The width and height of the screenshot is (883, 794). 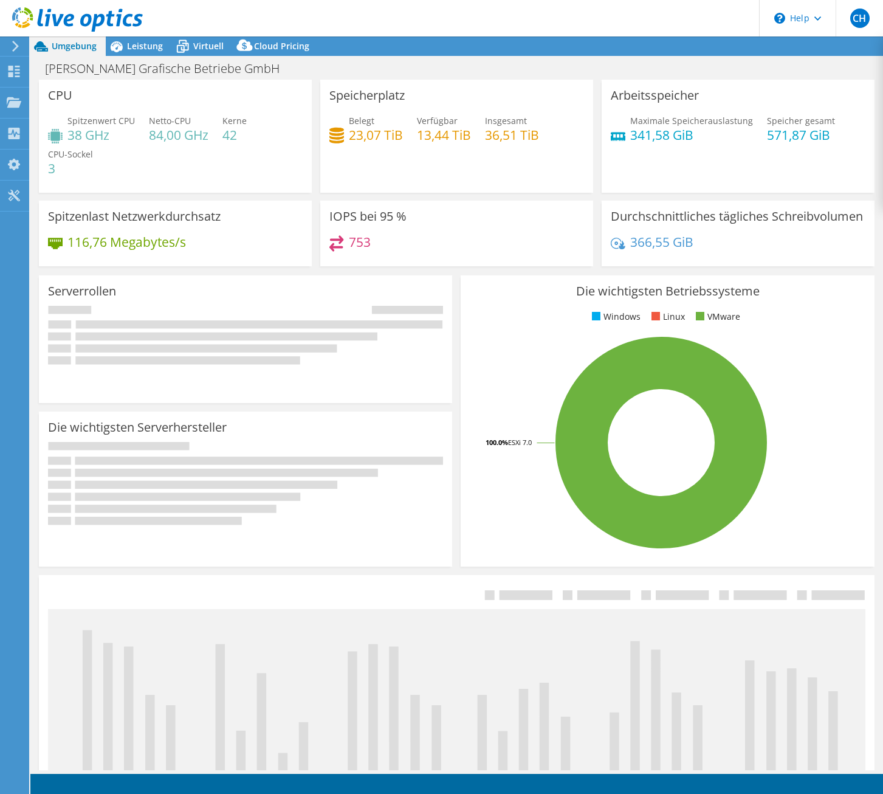 What do you see at coordinates (134, 216) in the screenshot?
I see `h3: Spitzenlast Netzwerkdurchsatz` at bounding box center [134, 216].